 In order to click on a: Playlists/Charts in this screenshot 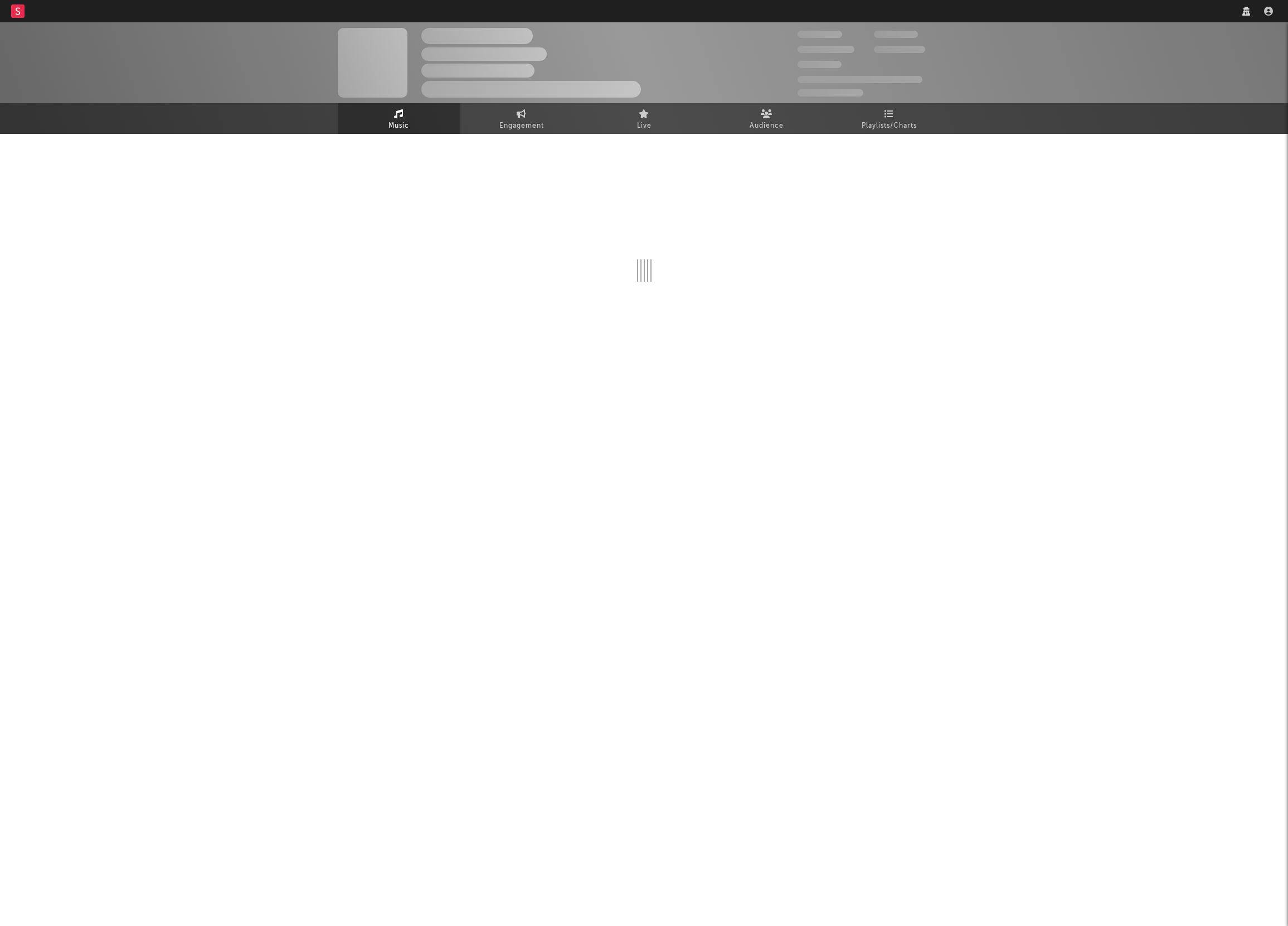, I will do `click(890, 118)`.